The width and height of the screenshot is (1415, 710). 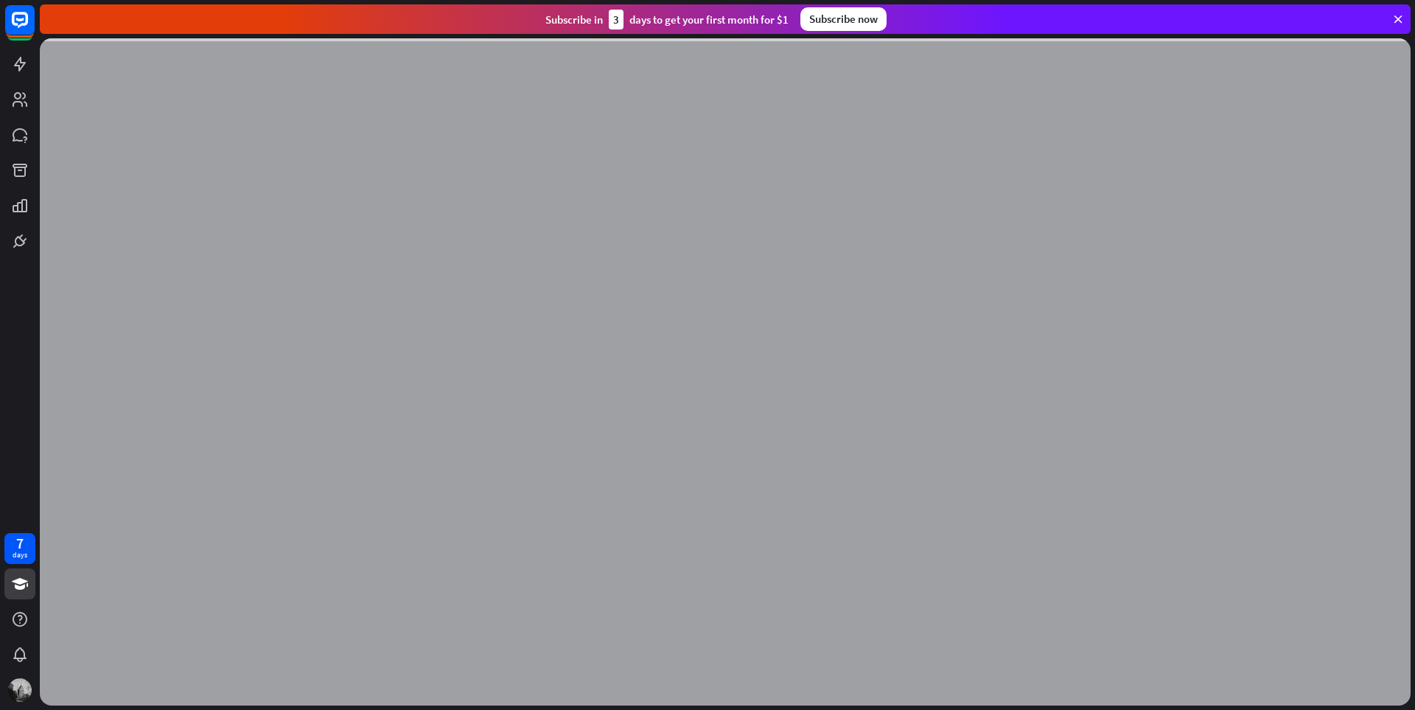 I want to click on div: days, so click(x=20, y=555).